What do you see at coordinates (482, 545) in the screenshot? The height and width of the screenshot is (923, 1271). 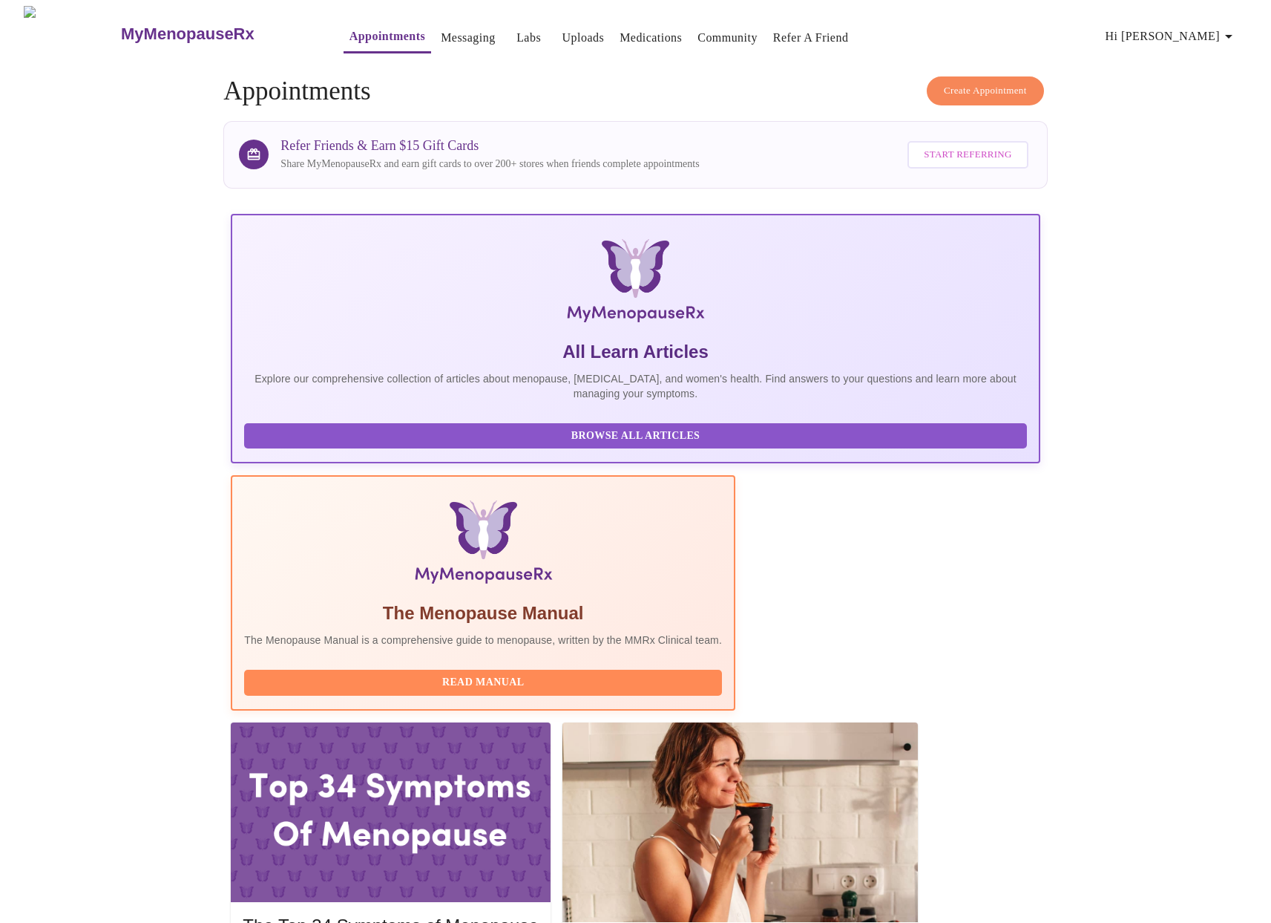 I see `img: Menopause Manual` at bounding box center [482, 545].